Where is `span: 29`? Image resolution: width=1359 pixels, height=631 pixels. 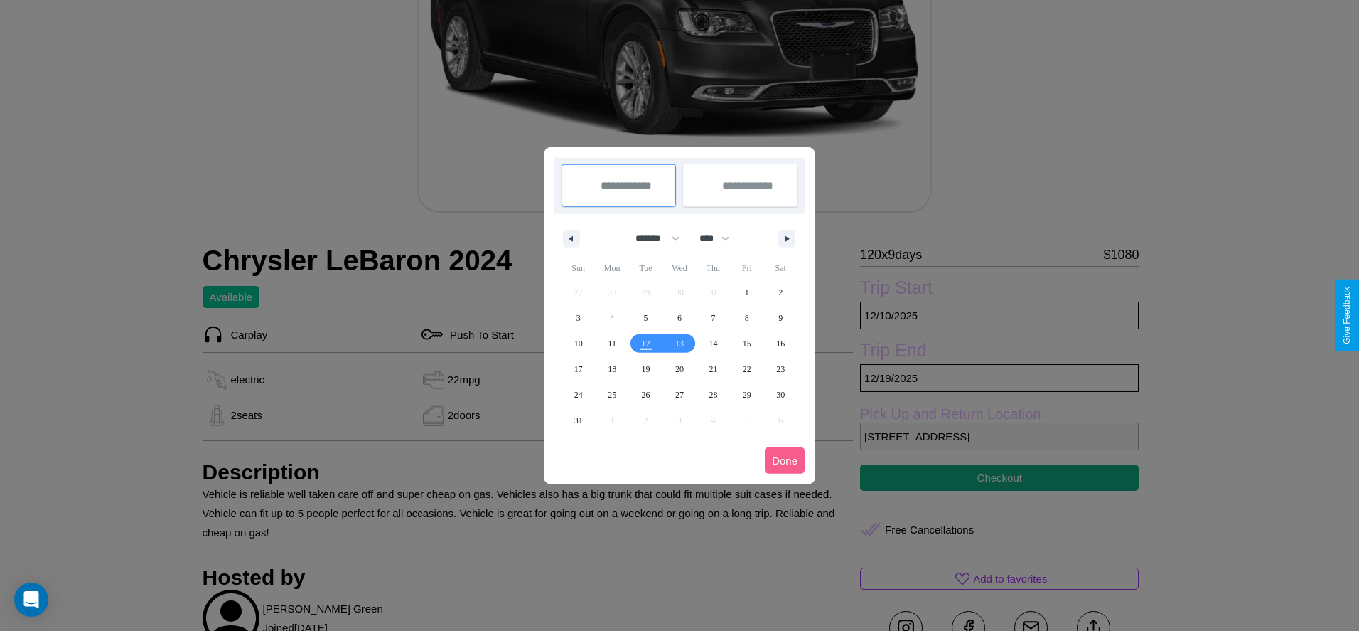
span: 29 is located at coordinates (747, 395).